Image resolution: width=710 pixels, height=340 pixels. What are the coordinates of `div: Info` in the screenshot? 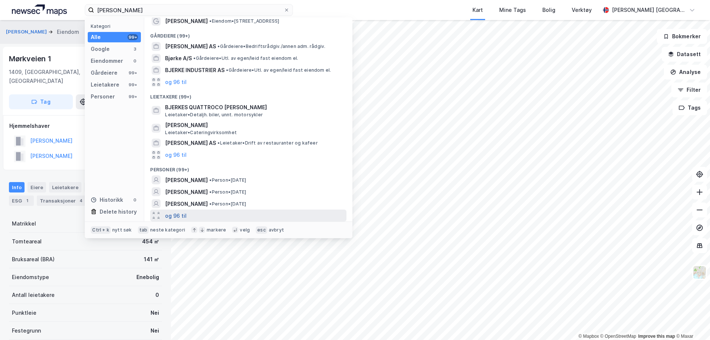 It's located at (17, 187).